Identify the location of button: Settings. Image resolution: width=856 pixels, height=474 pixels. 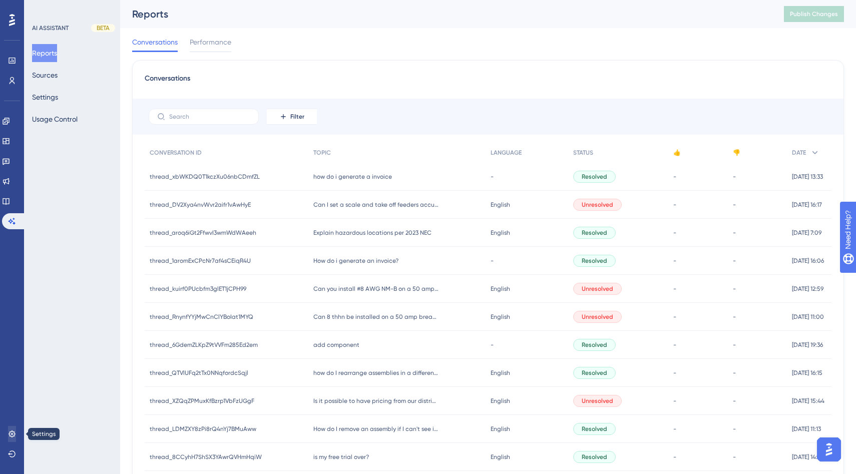
(45, 97).